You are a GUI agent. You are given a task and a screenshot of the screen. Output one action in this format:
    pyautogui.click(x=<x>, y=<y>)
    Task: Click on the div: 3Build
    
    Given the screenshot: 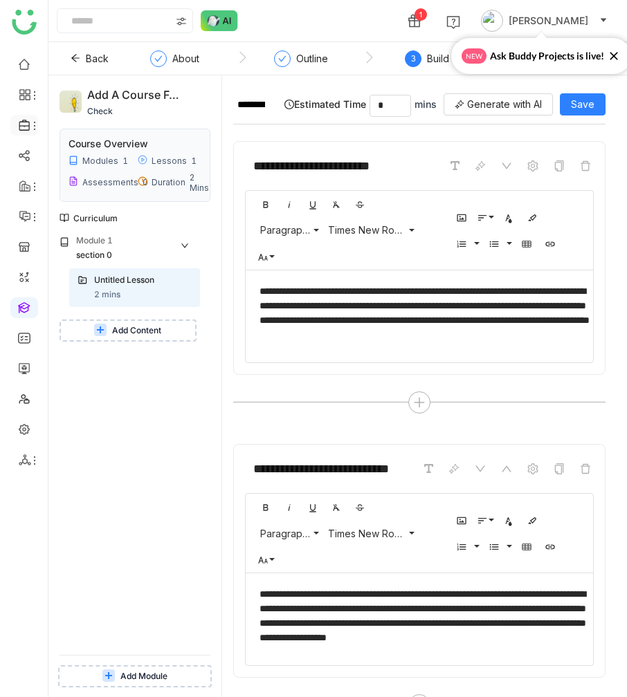 What is the action you would take?
    pyautogui.click(x=427, y=63)
    